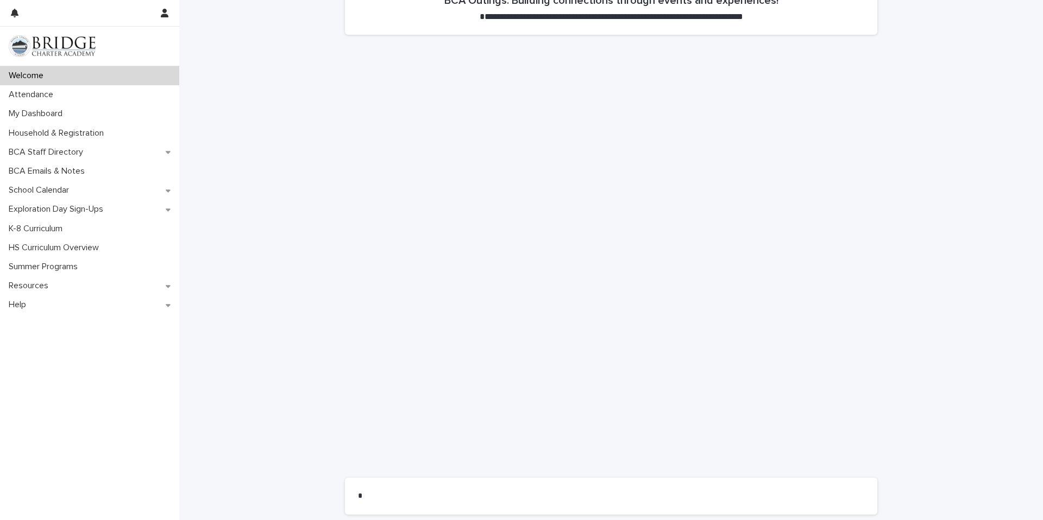  I want to click on p: Help, so click(20, 305).